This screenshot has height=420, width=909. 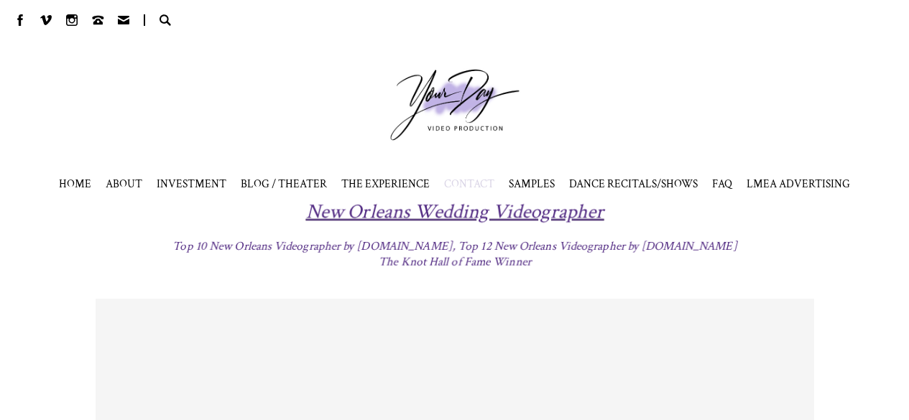 I want to click on span: ABOUT, so click(x=124, y=184).